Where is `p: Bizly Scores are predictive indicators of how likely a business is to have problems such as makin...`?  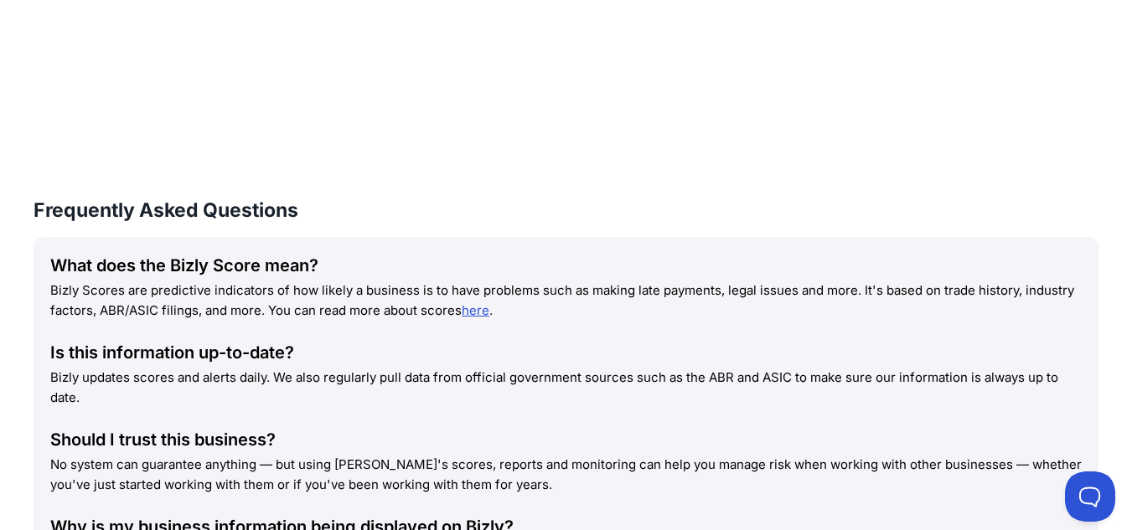 p: Bizly Scores are predictive indicators of how likely a business is to have problems such as makin... is located at coordinates (566, 301).